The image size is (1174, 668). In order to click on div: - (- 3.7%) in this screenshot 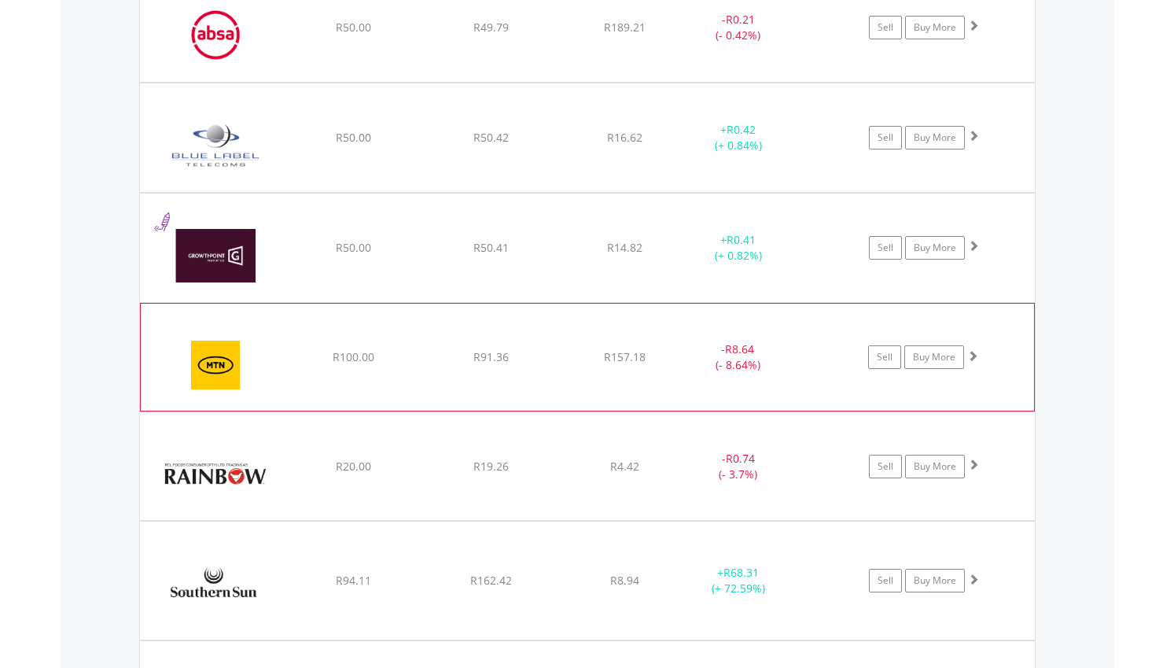, I will do `click(738, 466)`.